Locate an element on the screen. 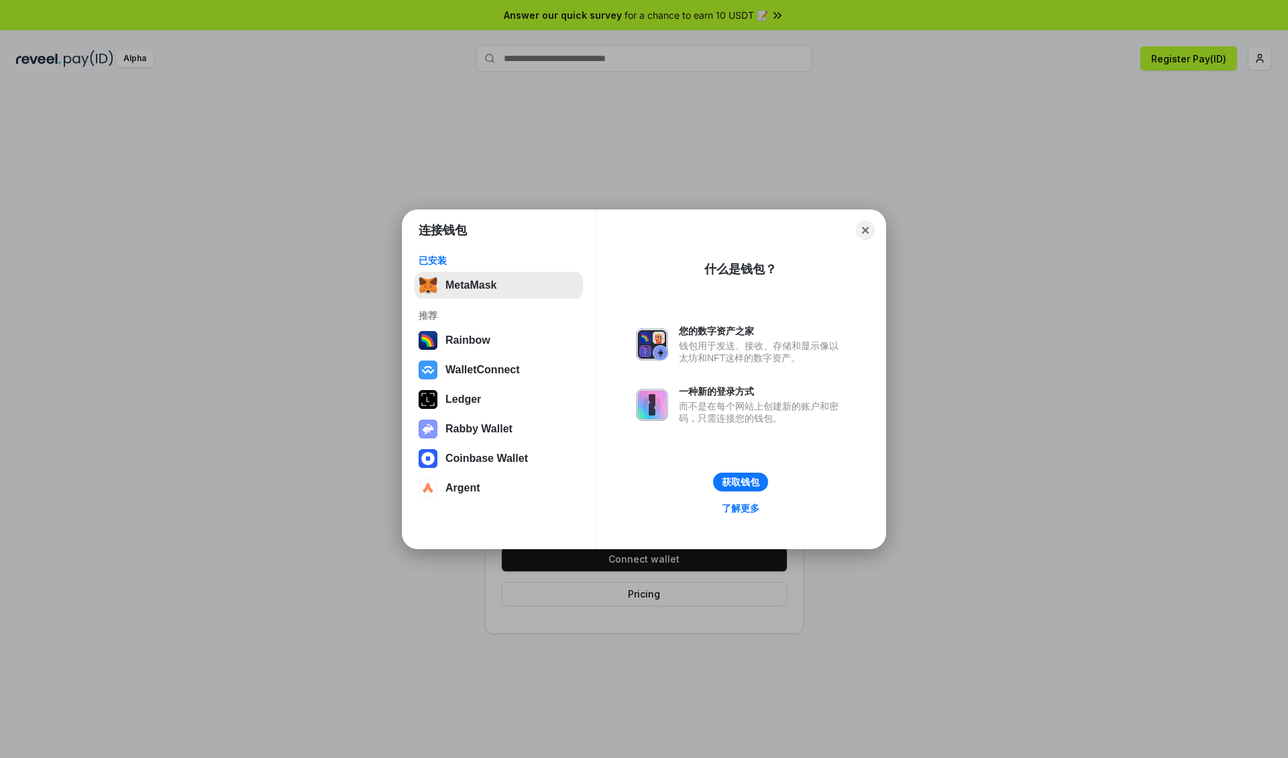  button: Ledger is located at coordinates (499, 399).